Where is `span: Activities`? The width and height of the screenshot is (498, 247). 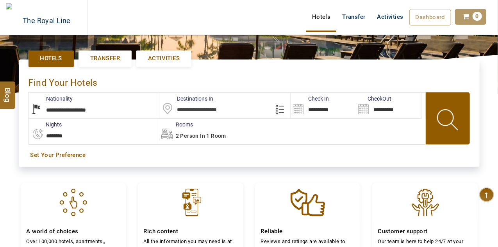 span: Activities is located at coordinates (164, 58).